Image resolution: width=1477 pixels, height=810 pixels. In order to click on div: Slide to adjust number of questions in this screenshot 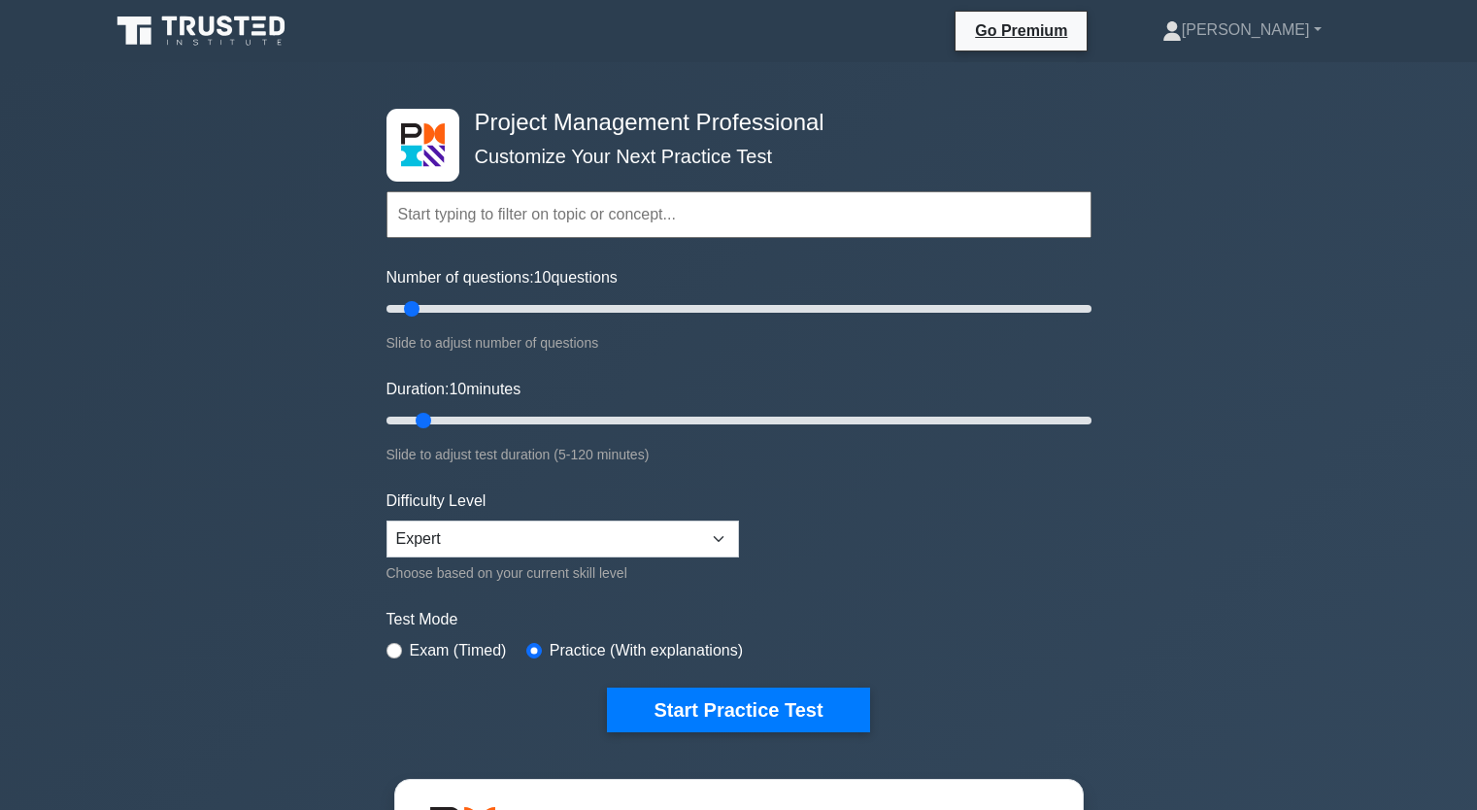, I will do `click(739, 343)`.